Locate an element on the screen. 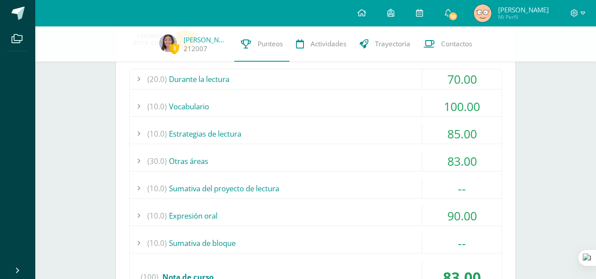 The width and height of the screenshot is (596, 279). img: 0efa06bf55d835d7f677146712b902f1.png is located at coordinates (483, 13).